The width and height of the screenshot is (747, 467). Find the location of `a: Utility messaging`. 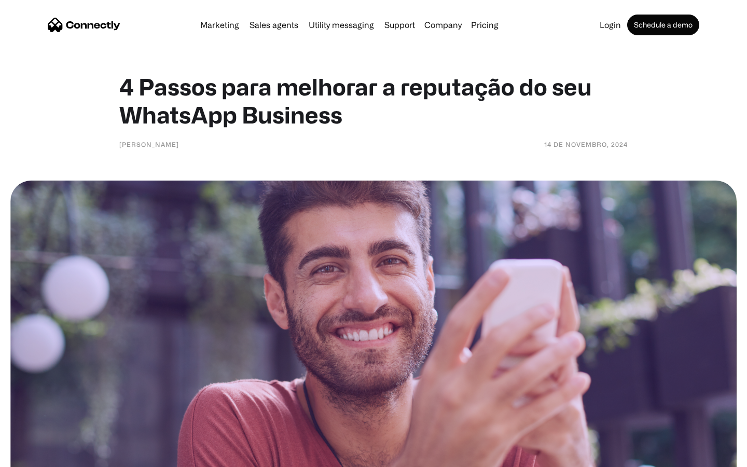

a: Utility messaging is located at coordinates (341, 25).